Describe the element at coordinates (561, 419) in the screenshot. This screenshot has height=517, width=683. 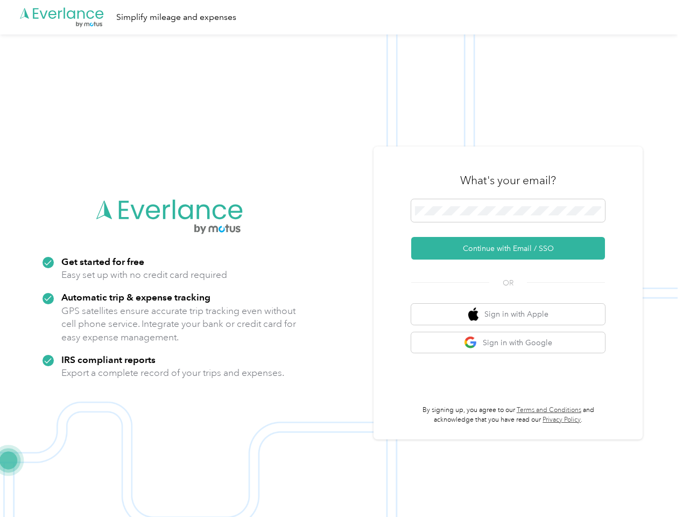
I see `a: Privacy Policy` at that location.